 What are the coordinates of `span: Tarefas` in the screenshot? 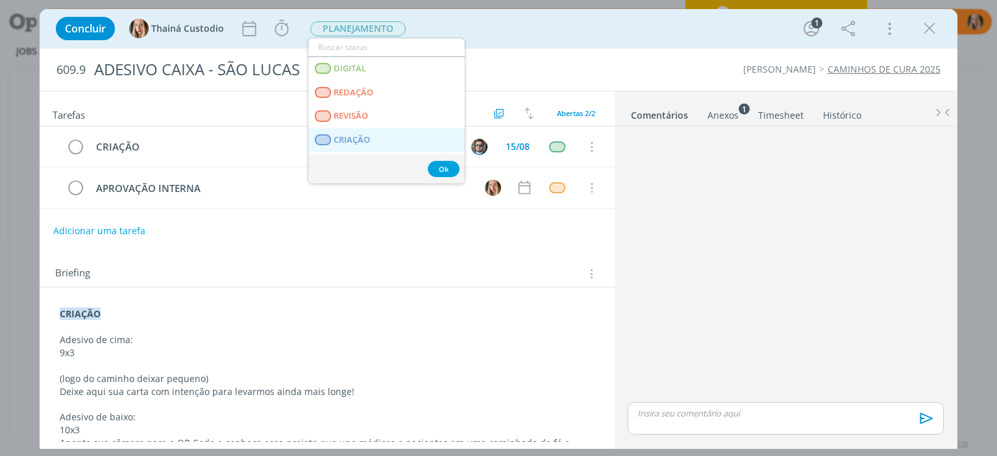 It's located at (69, 114).